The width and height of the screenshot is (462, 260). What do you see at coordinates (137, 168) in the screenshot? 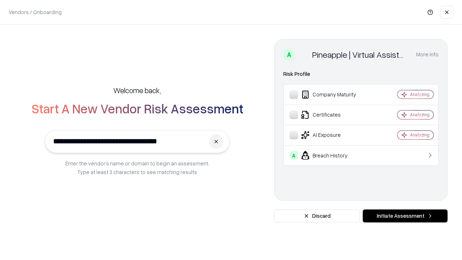
I see `p: Enter the vendor’s name or domain to begin an assessment. Type at least 3 characters to see match...` at bounding box center [137, 168].